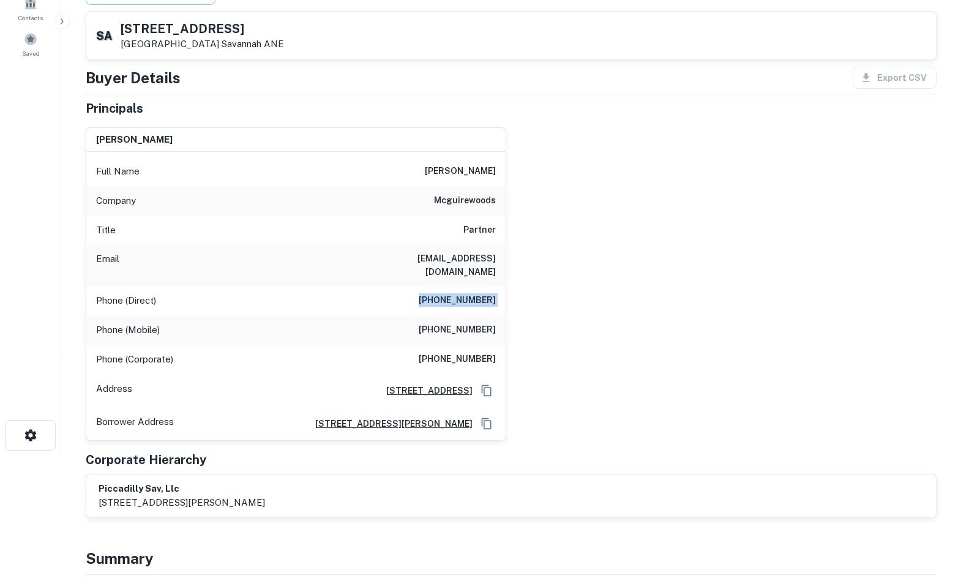 The width and height of the screenshot is (961, 578). Describe the element at coordinates (108, 265) in the screenshot. I see `p: Email` at that location.